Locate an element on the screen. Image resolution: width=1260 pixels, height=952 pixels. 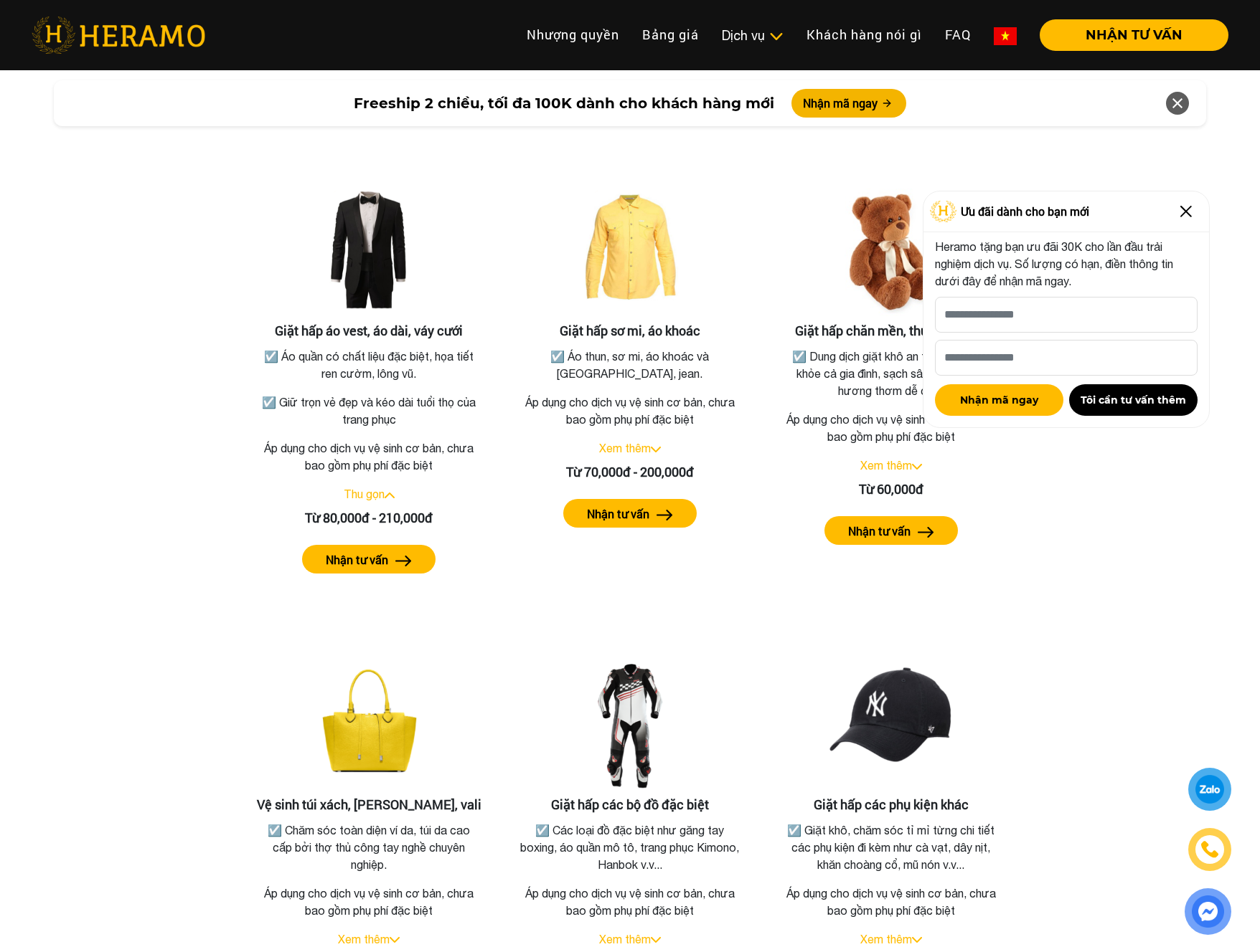
a: Khách hàng nói gì is located at coordinates (864, 34).